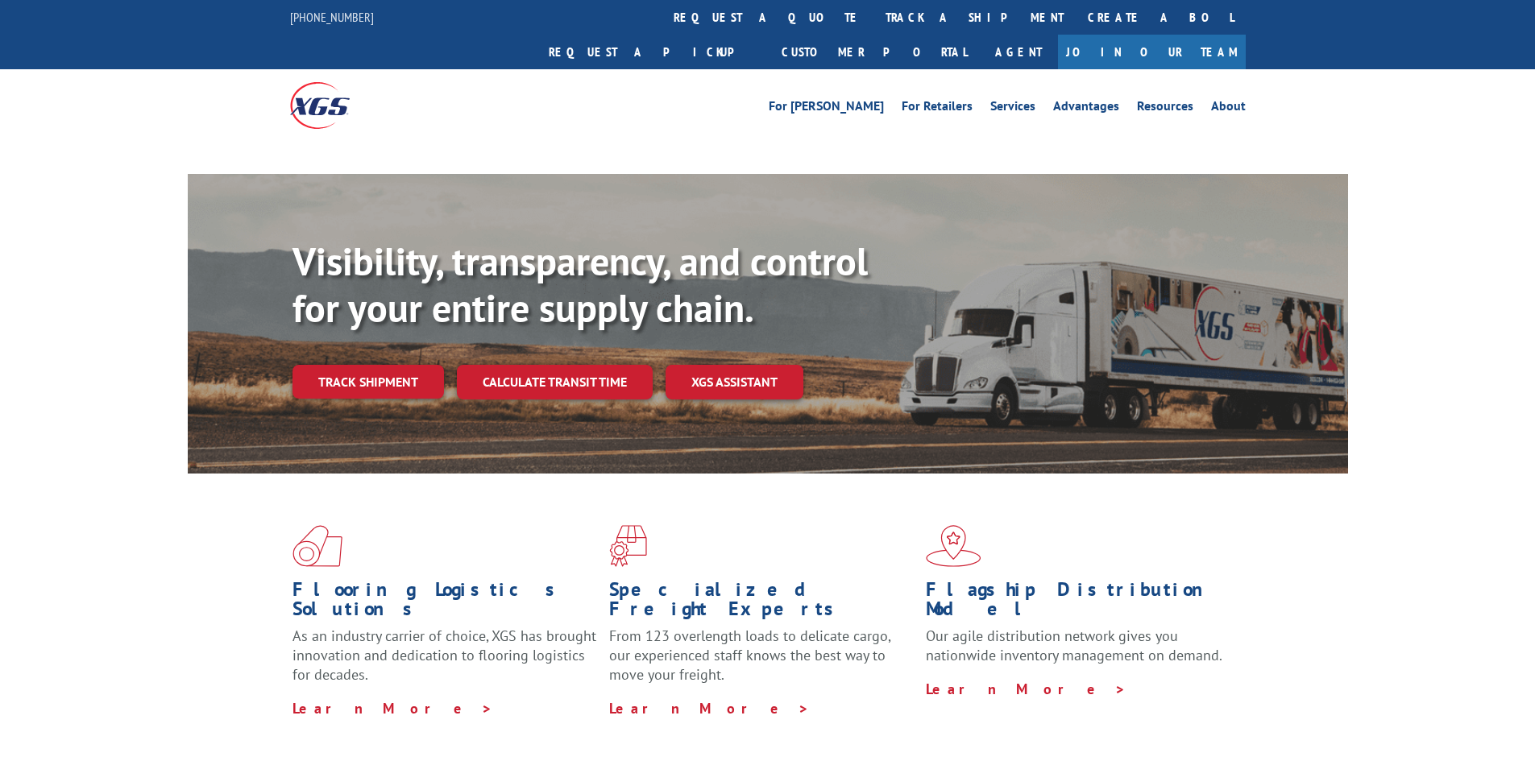 Image resolution: width=1535 pixels, height=761 pixels. Describe the element at coordinates (1074, 645) in the screenshot. I see `span: Our agile distribution network gives you nationwide inventory management on demand.` at that location.